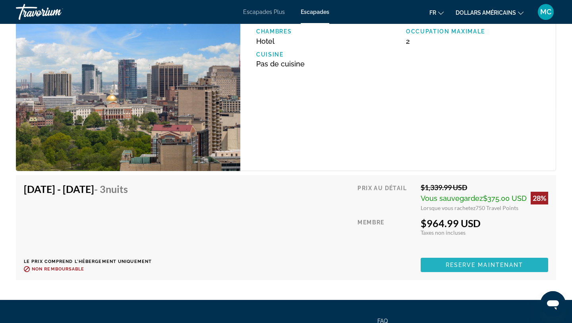  I want to click on span: 2, so click(408, 41).